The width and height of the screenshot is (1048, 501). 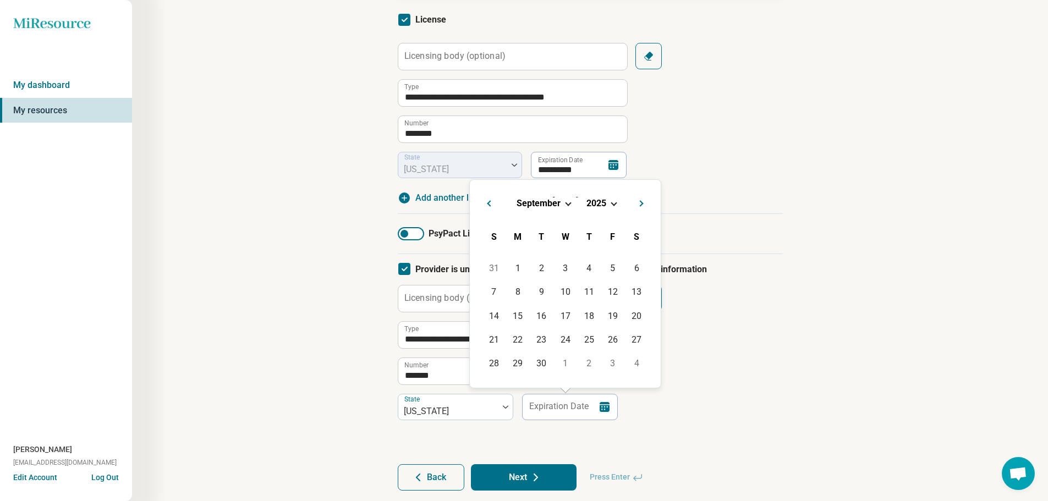 I want to click on div: Choose Sunday, September 7th, 2025, so click(x=493, y=292).